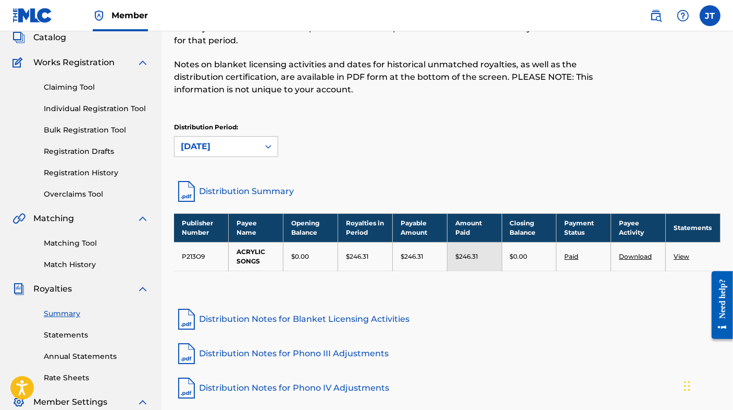 The image size is (733, 410). I want to click on a: Distribution Notes for Phono III Adjustments, so click(447, 353).